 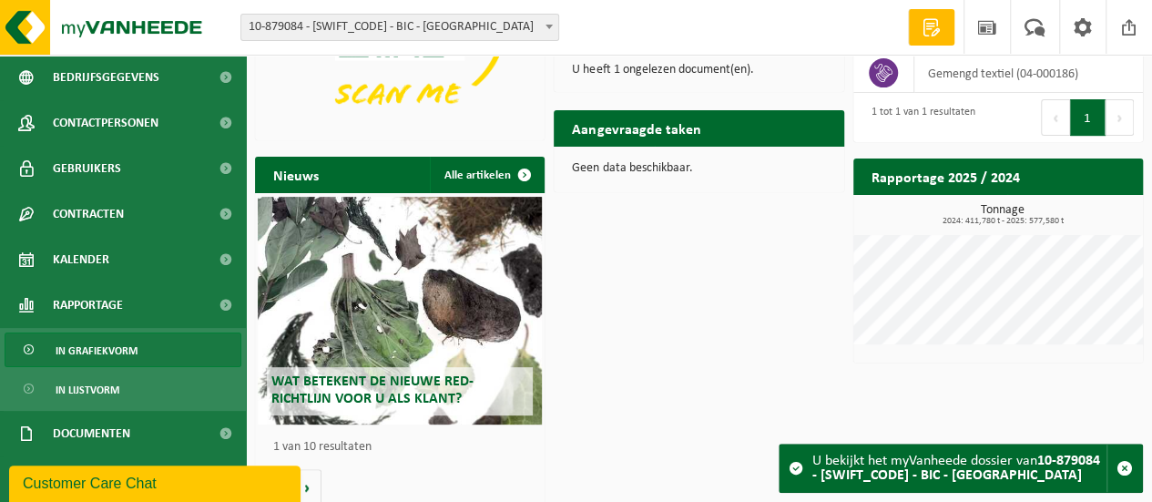 I want to click on span: Wat betekent de nieuwe RED-richtlijn voor u als klant?, so click(x=372, y=390).